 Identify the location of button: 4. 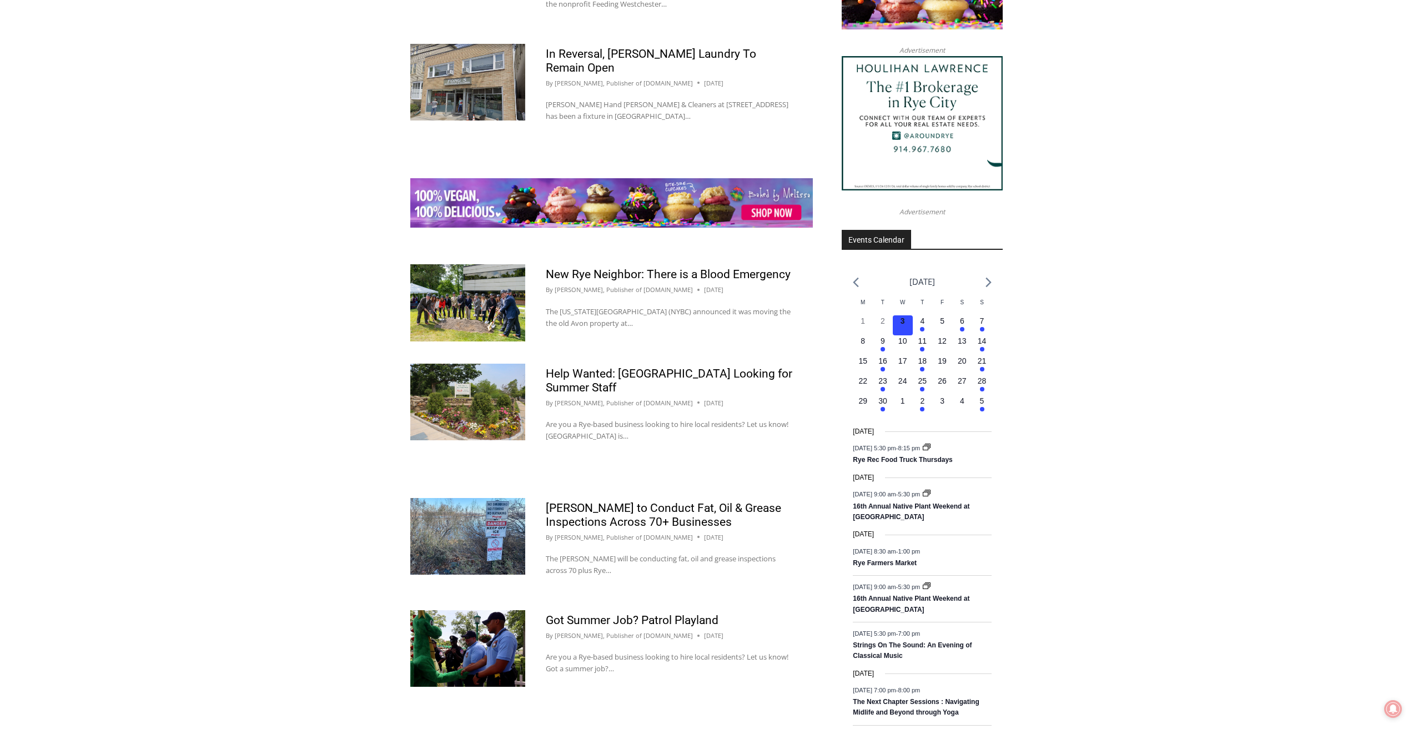
(962, 405).